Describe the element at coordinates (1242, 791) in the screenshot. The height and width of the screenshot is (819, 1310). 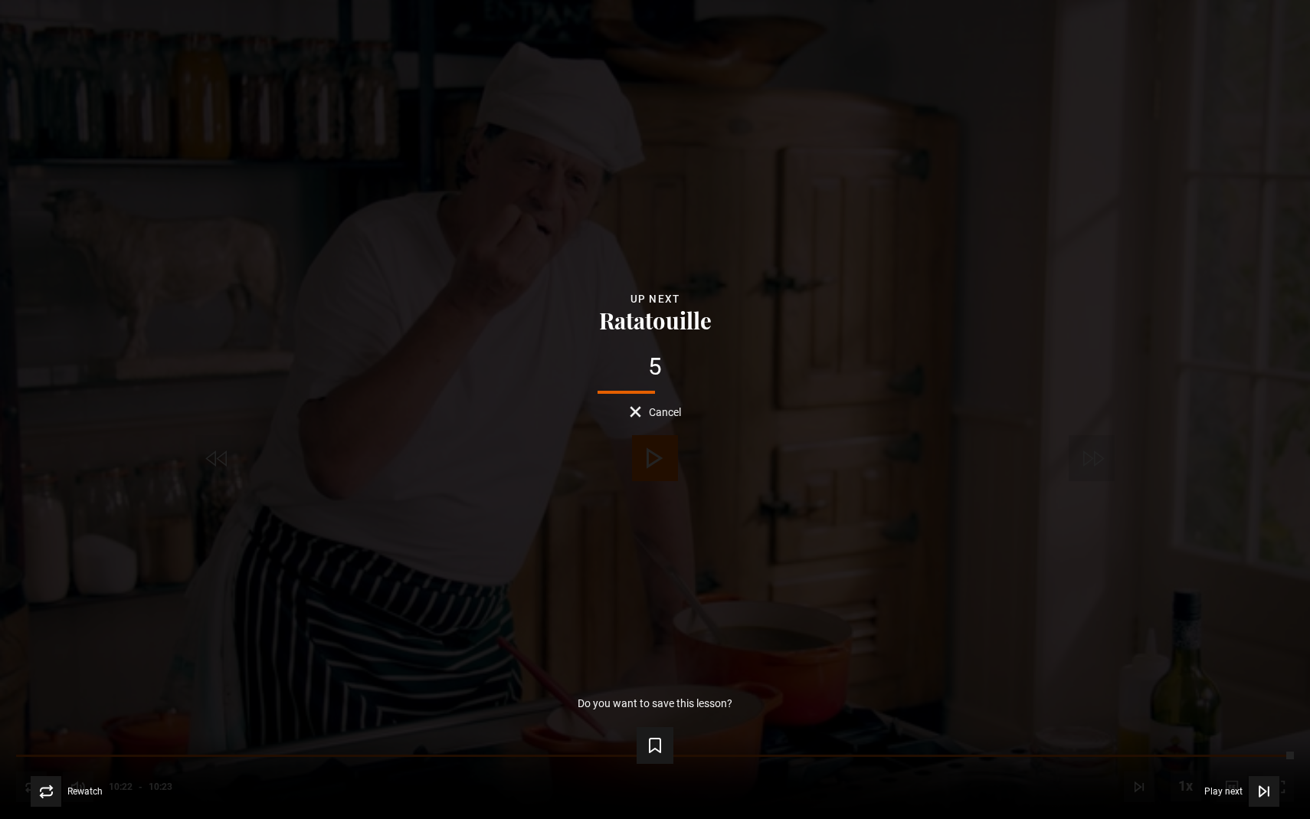
I see `button: Play next` at that location.